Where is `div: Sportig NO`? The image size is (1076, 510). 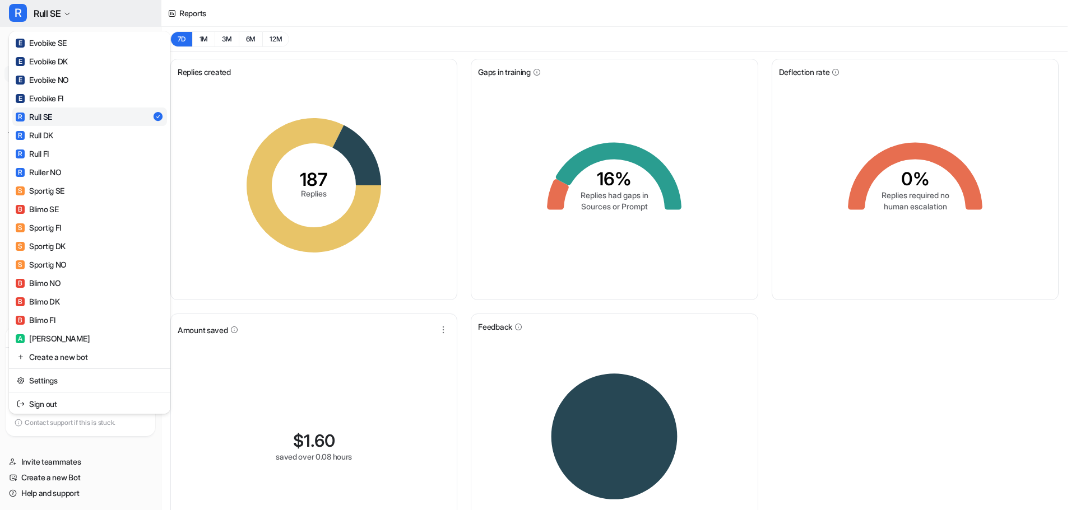 div: Sportig NO is located at coordinates (41, 264).